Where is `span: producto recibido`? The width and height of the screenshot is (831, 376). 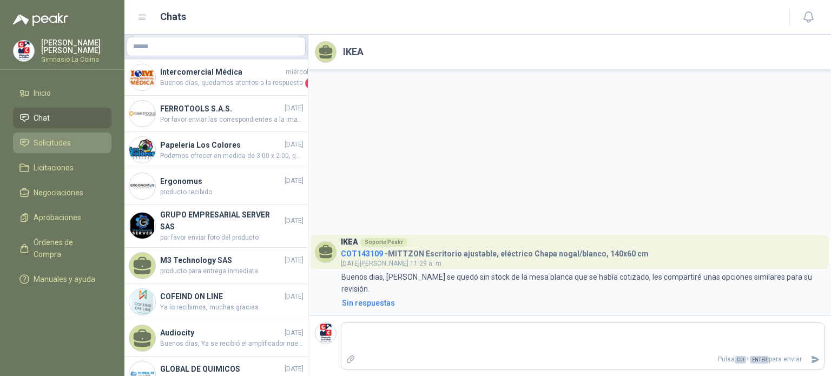
span: producto recibido is located at coordinates (232, 192).